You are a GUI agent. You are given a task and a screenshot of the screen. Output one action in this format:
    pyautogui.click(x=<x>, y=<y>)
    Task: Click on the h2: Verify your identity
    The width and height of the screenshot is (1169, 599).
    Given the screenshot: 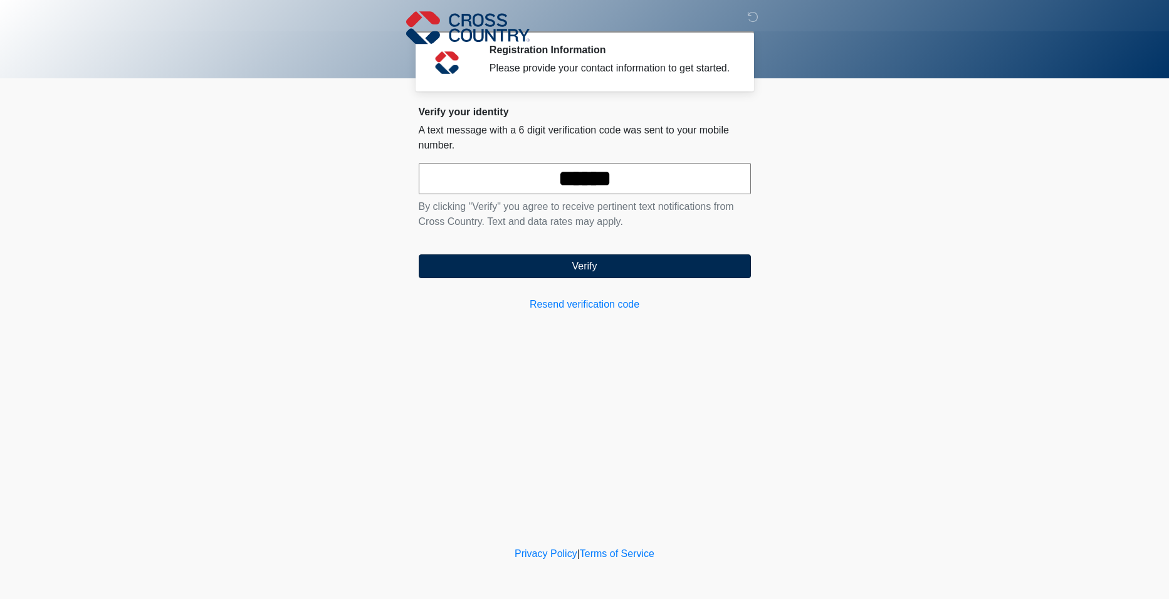 What is the action you would take?
    pyautogui.click(x=585, y=112)
    